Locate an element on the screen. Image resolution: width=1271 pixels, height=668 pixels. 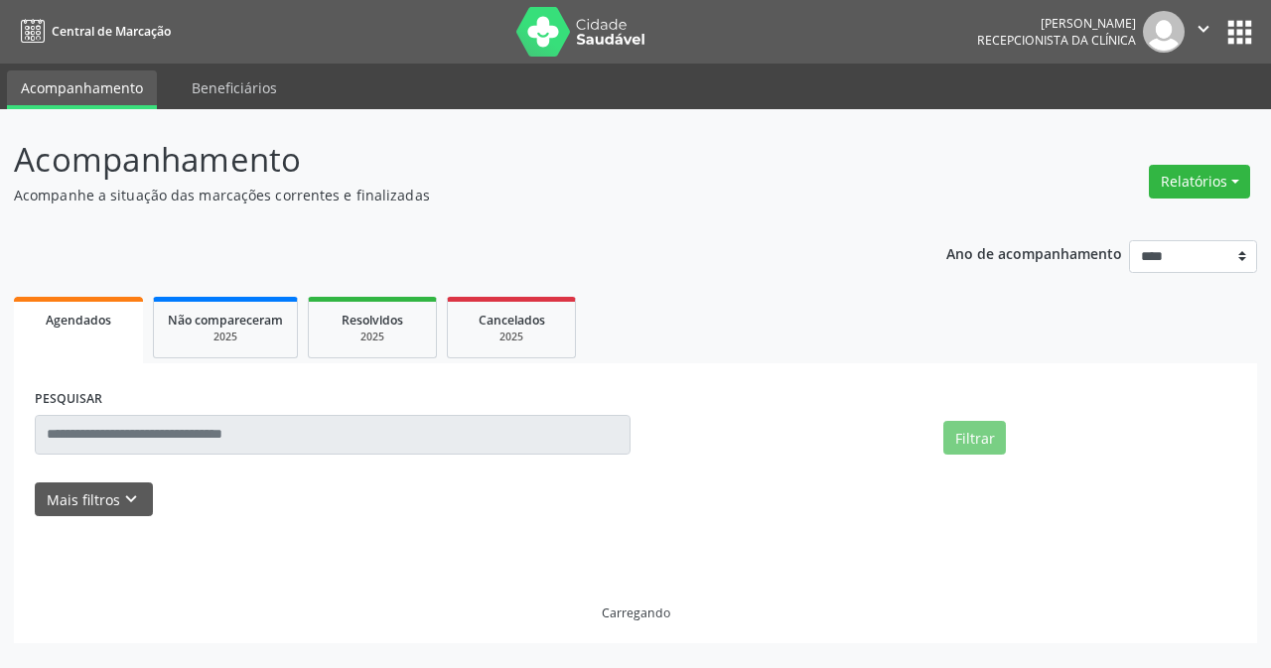
span: Central de Marcação is located at coordinates (111, 31).